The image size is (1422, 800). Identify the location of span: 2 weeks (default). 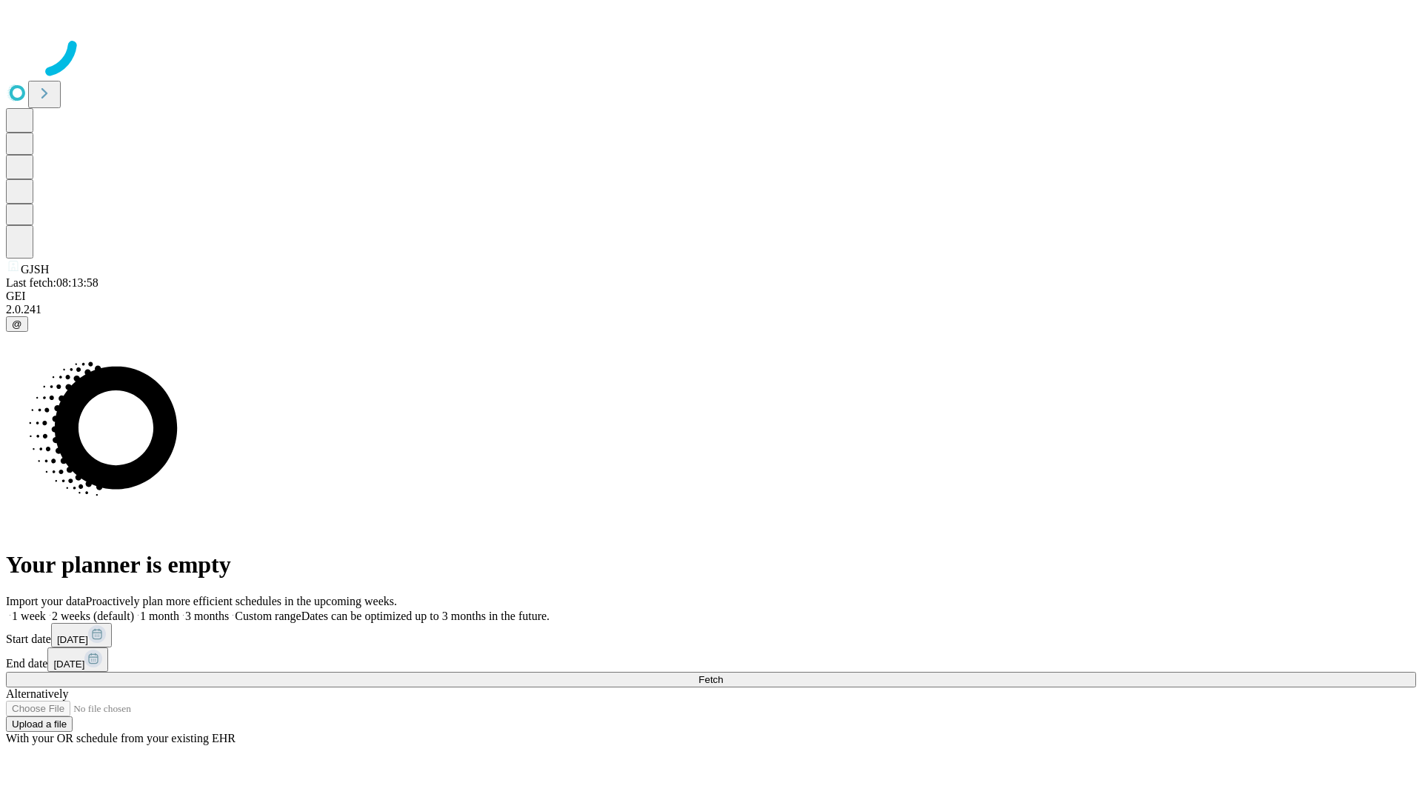
(93, 615).